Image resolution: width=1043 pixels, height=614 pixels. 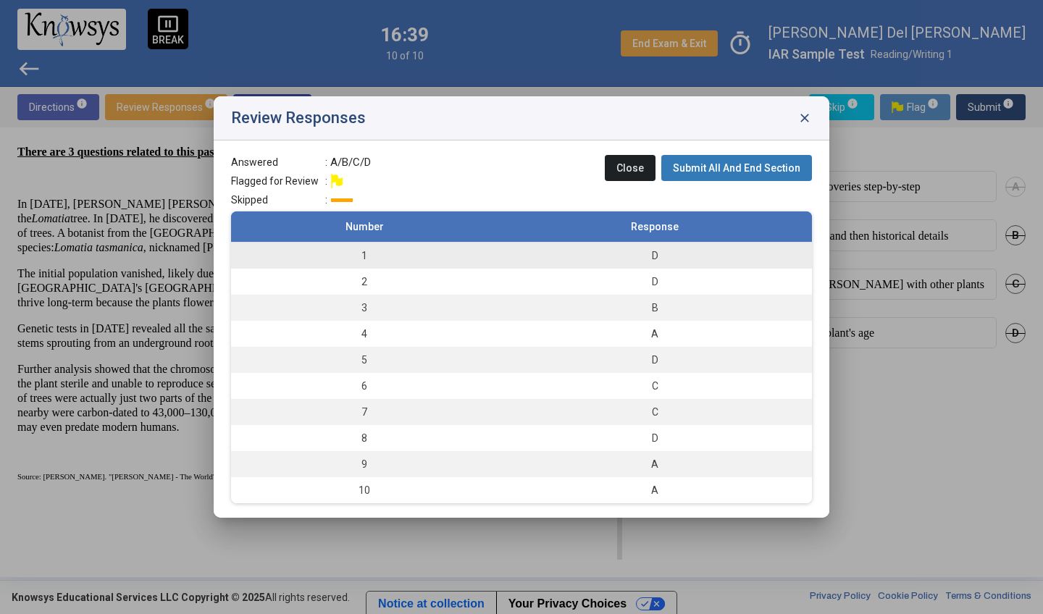 I want to click on th: Response, so click(x=654, y=227).